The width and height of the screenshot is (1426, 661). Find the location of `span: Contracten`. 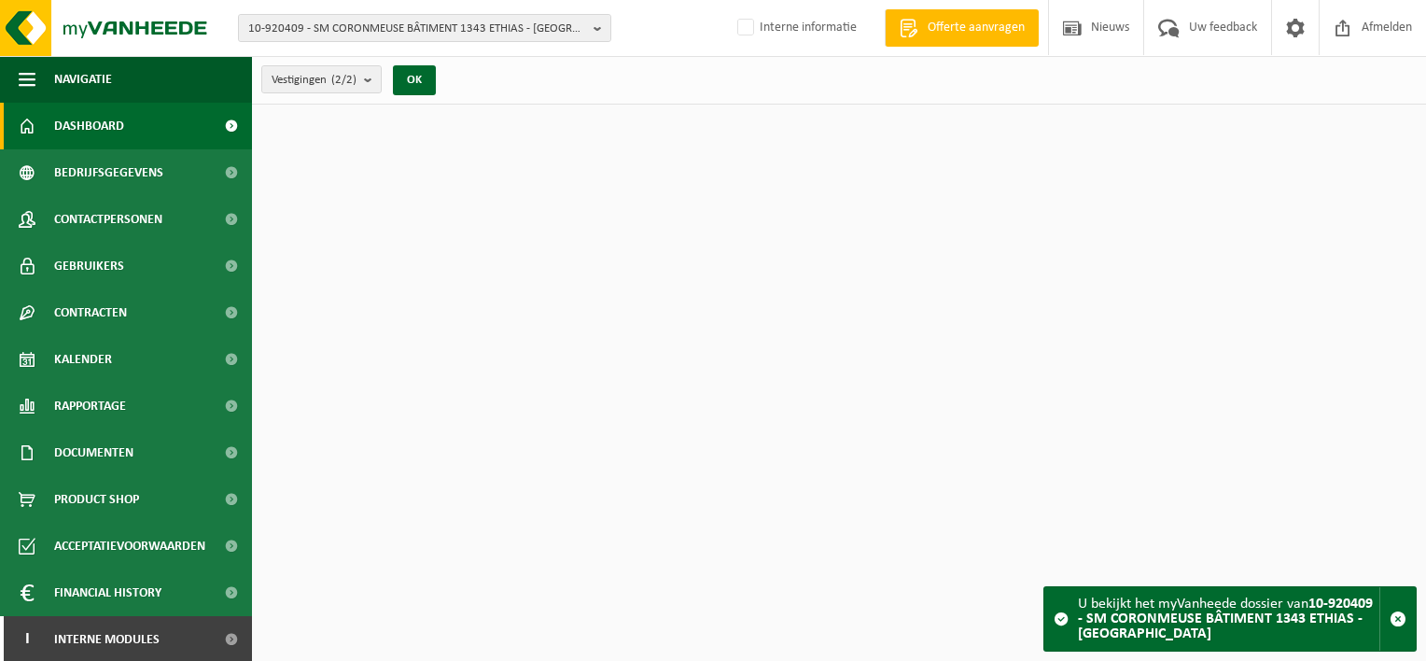

span: Contracten is located at coordinates (91, 313).